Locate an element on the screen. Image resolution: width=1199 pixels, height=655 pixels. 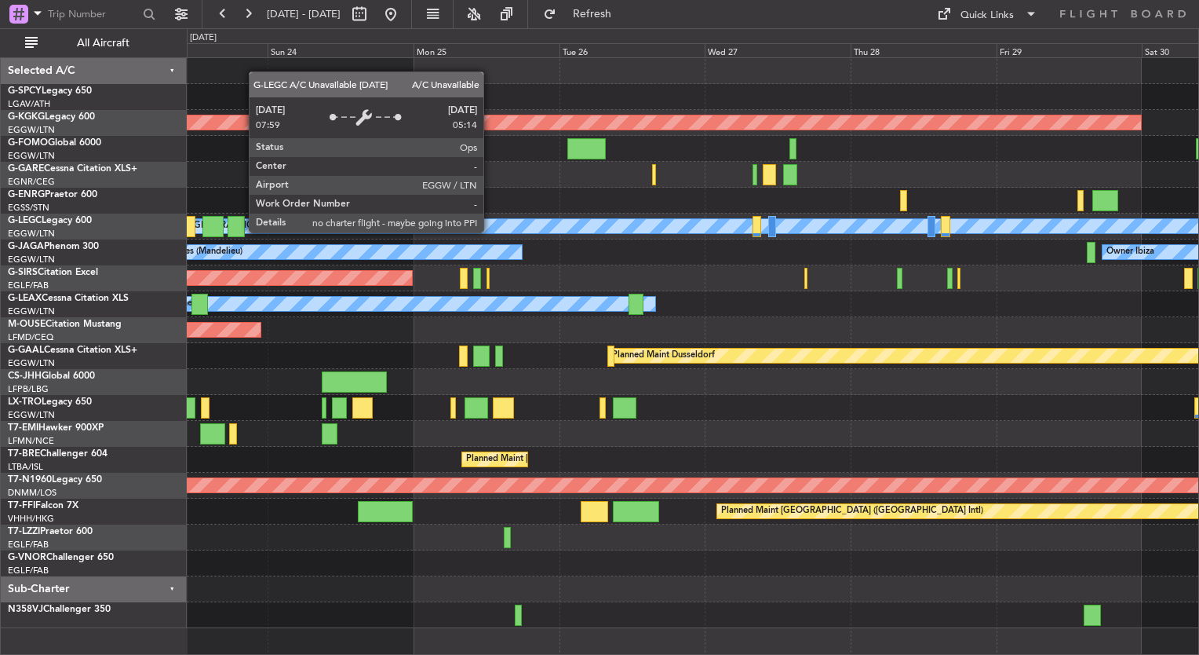
span: All Aircraft is located at coordinates (103, 43).